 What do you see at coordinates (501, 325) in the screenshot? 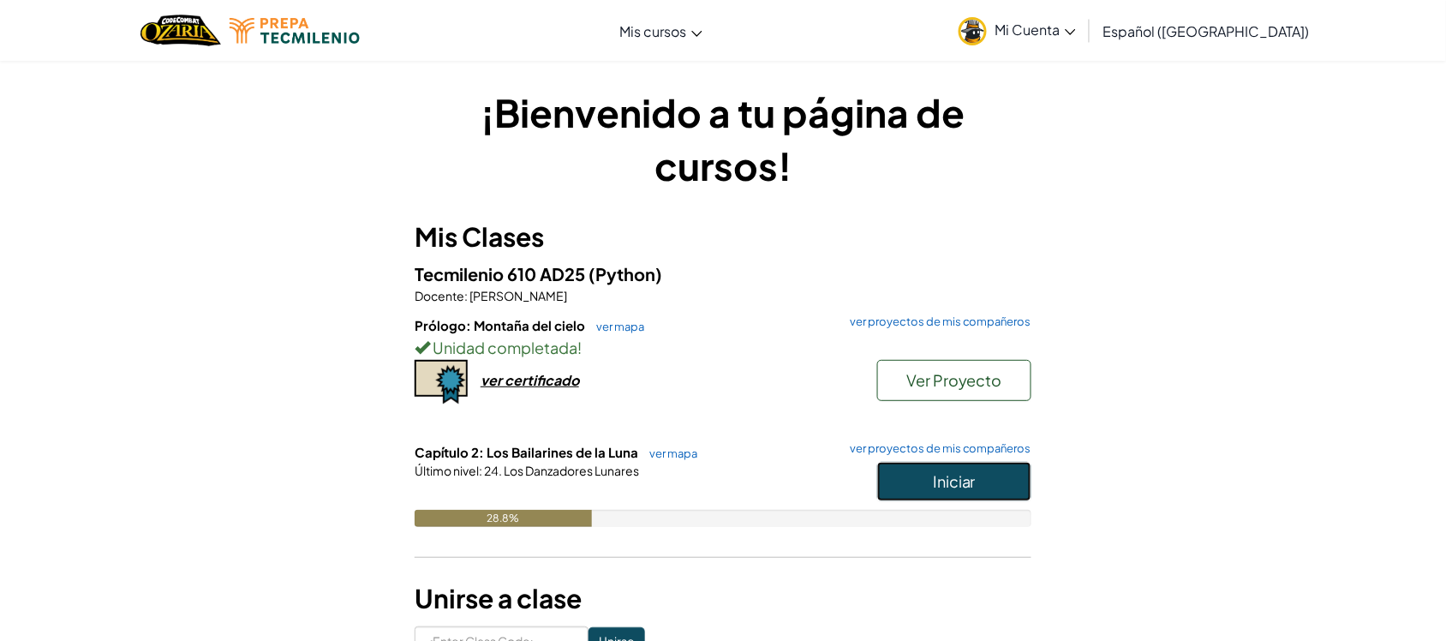
I see `span: Prólogo: Montaña del cielo` at bounding box center [501, 325].